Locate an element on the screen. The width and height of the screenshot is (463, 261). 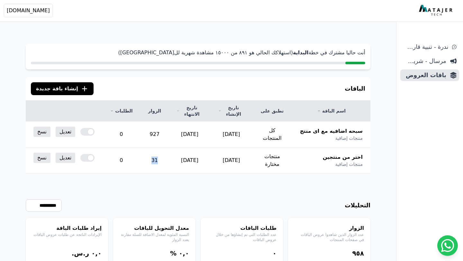
span: اختر من منتجين is located at coordinates (343, 157).